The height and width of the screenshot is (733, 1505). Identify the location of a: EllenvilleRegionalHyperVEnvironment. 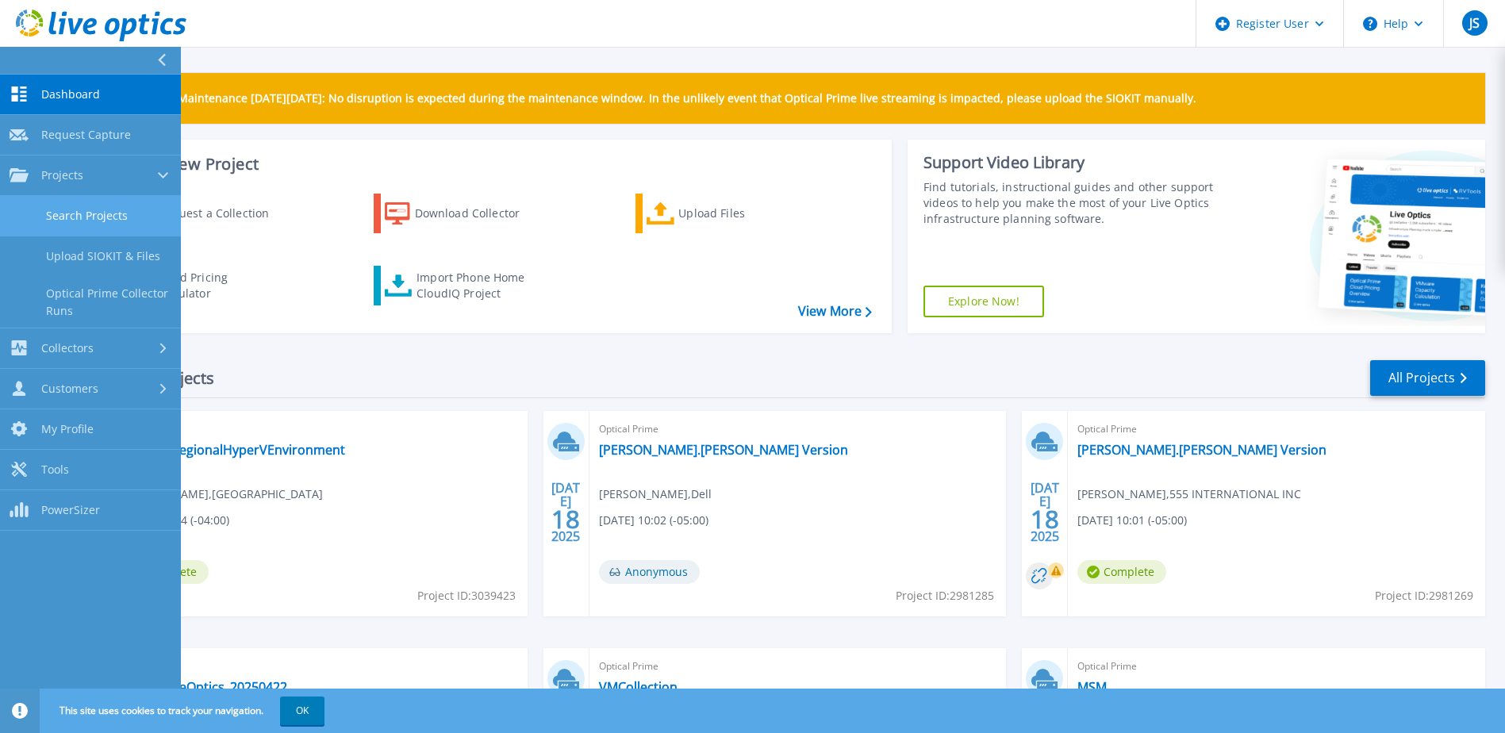
(232, 450).